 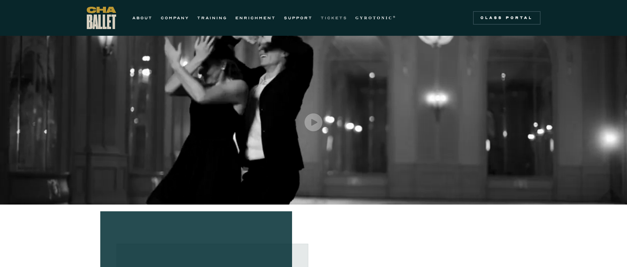 What do you see at coordinates (376, 18) in the screenshot?
I see `a: GYROTONIC®` at bounding box center [376, 18].